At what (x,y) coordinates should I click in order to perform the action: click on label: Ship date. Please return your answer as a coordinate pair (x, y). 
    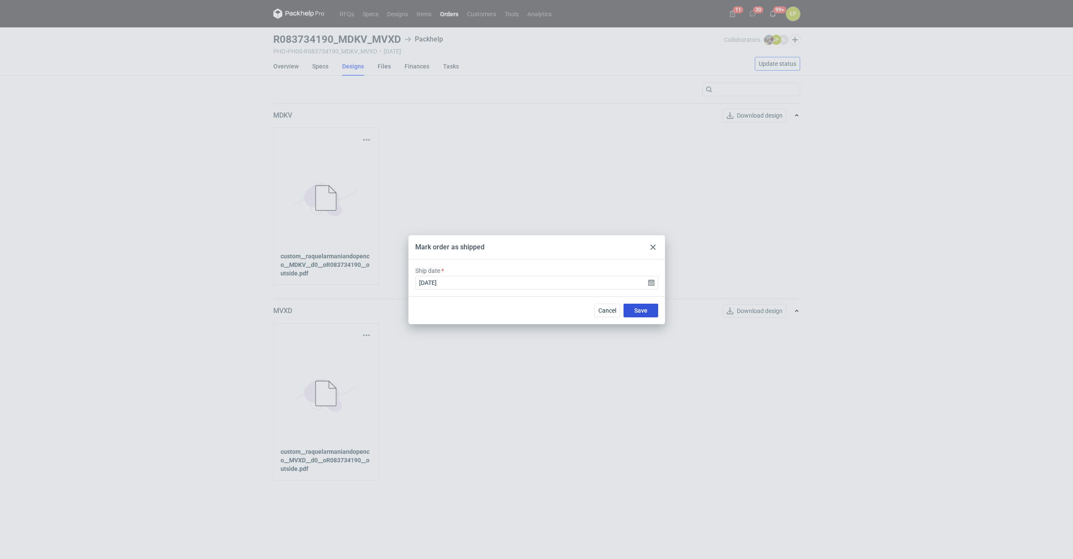
    Looking at the image, I should click on (427, 271).